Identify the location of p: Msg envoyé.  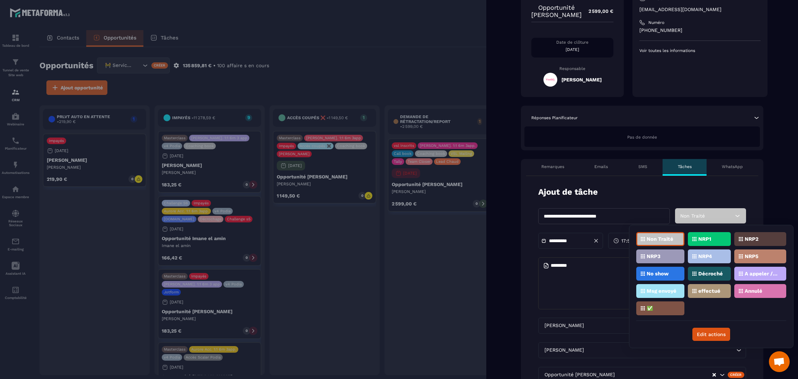
(661, 291).